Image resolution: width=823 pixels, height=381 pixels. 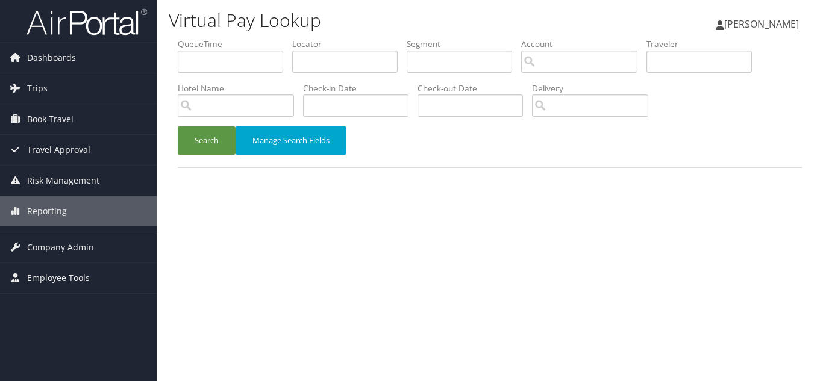 What do you see at coordinates (58, 150) in the screenshot?
I see `span: Travel Approval` at bounding box center [58, 150].